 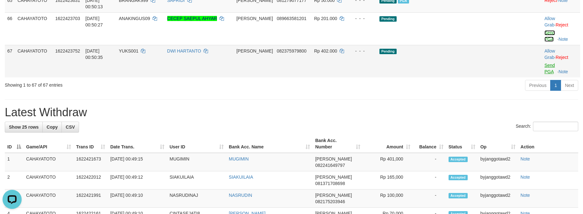 I want to click on span: Copy 082375979800 to clipboard, so click(x=292, y=51).